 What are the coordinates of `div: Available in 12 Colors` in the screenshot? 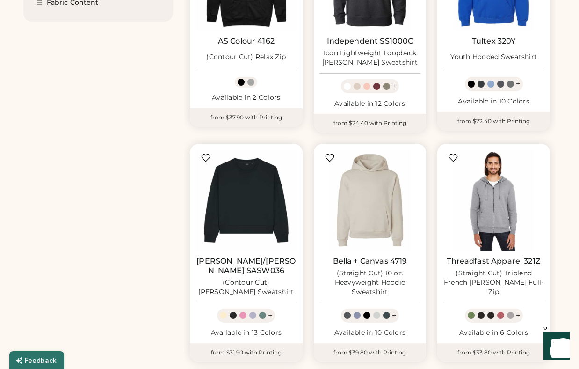 It's located at (370, 104).